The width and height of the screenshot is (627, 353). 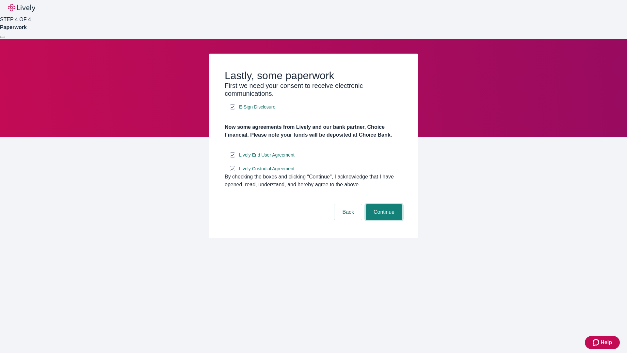 I want to click on button: Continue, so click(x=384, y=212).